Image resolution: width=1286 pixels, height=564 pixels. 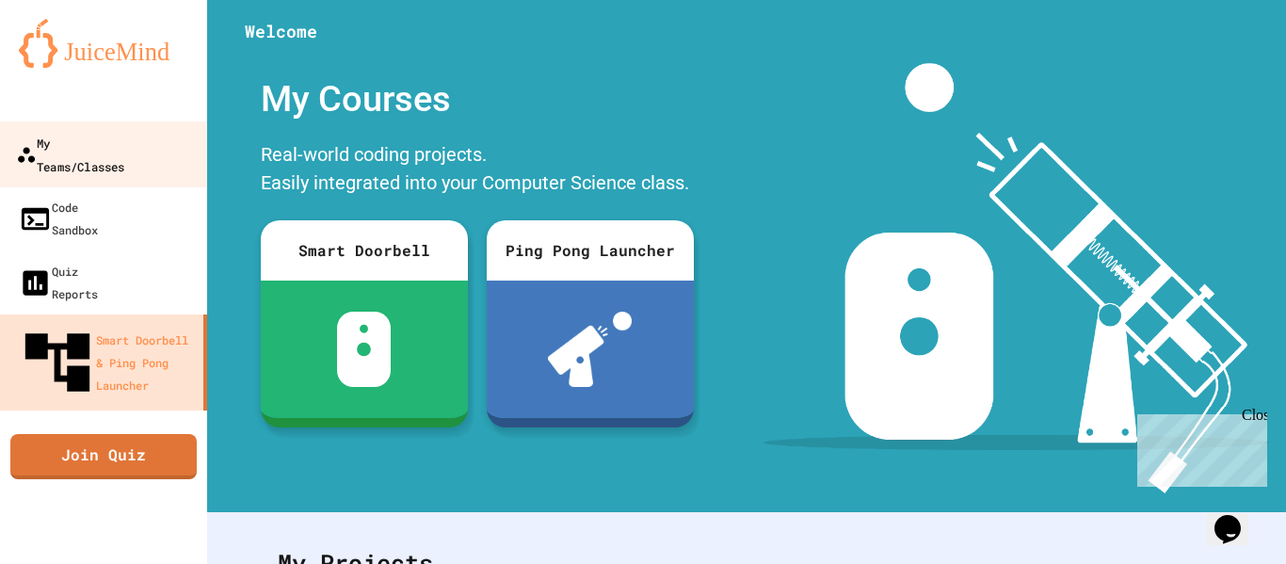 I want to click on img: logo-orange.svg, so click(x=104, y=43).